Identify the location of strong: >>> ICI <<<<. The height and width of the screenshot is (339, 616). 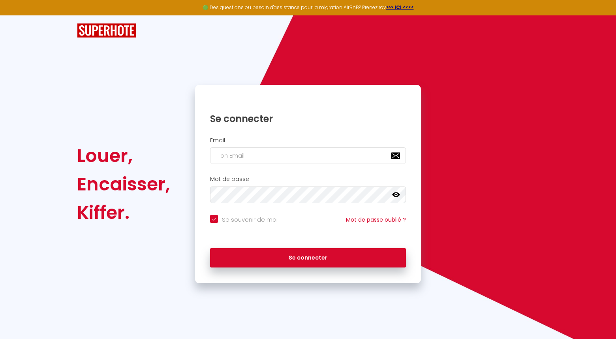
(400, 7).